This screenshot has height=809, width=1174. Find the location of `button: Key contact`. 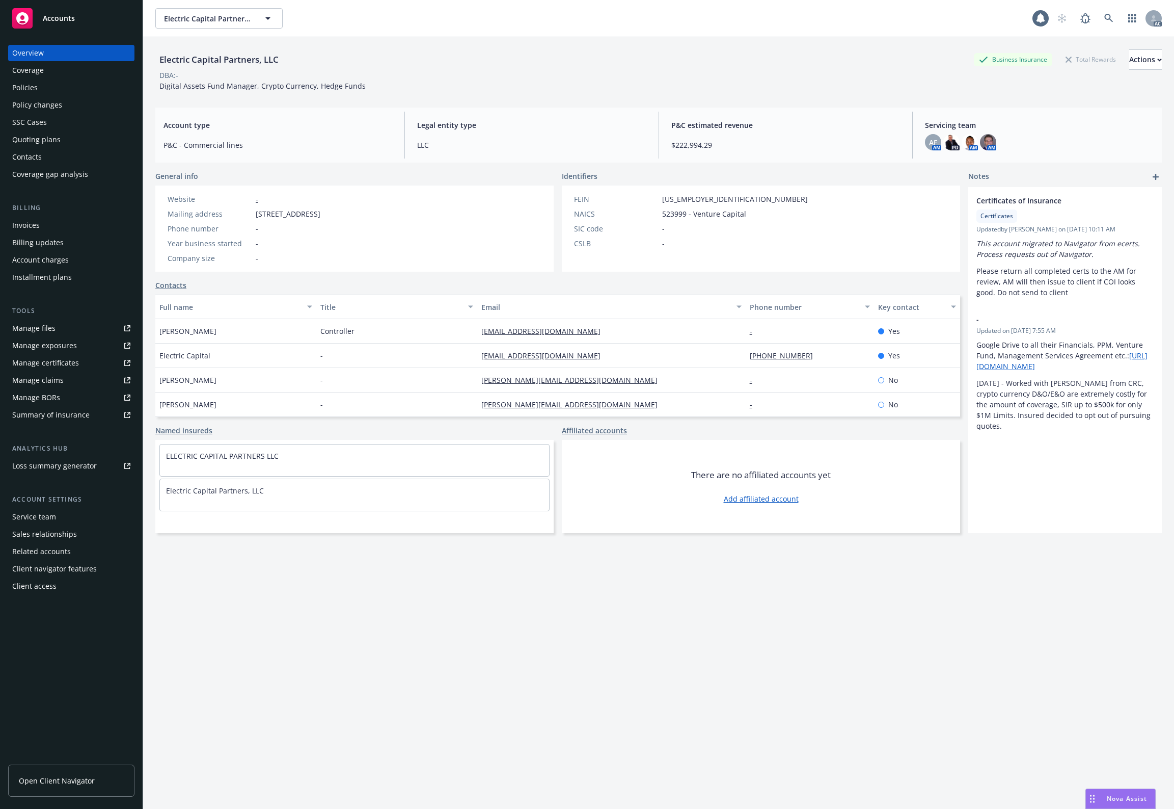

button: Key contact is located at coordinates (917, 307).